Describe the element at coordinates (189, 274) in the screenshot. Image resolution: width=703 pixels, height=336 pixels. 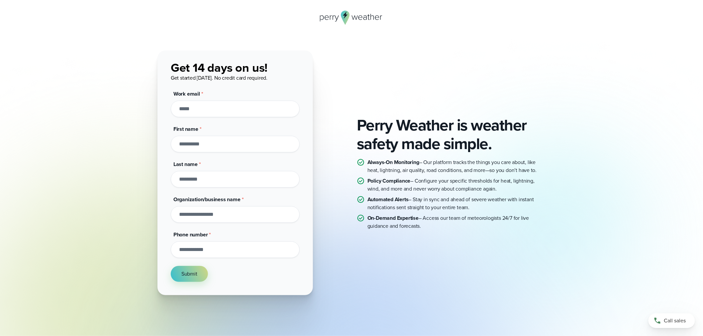
I see `span: Submit` at that location.